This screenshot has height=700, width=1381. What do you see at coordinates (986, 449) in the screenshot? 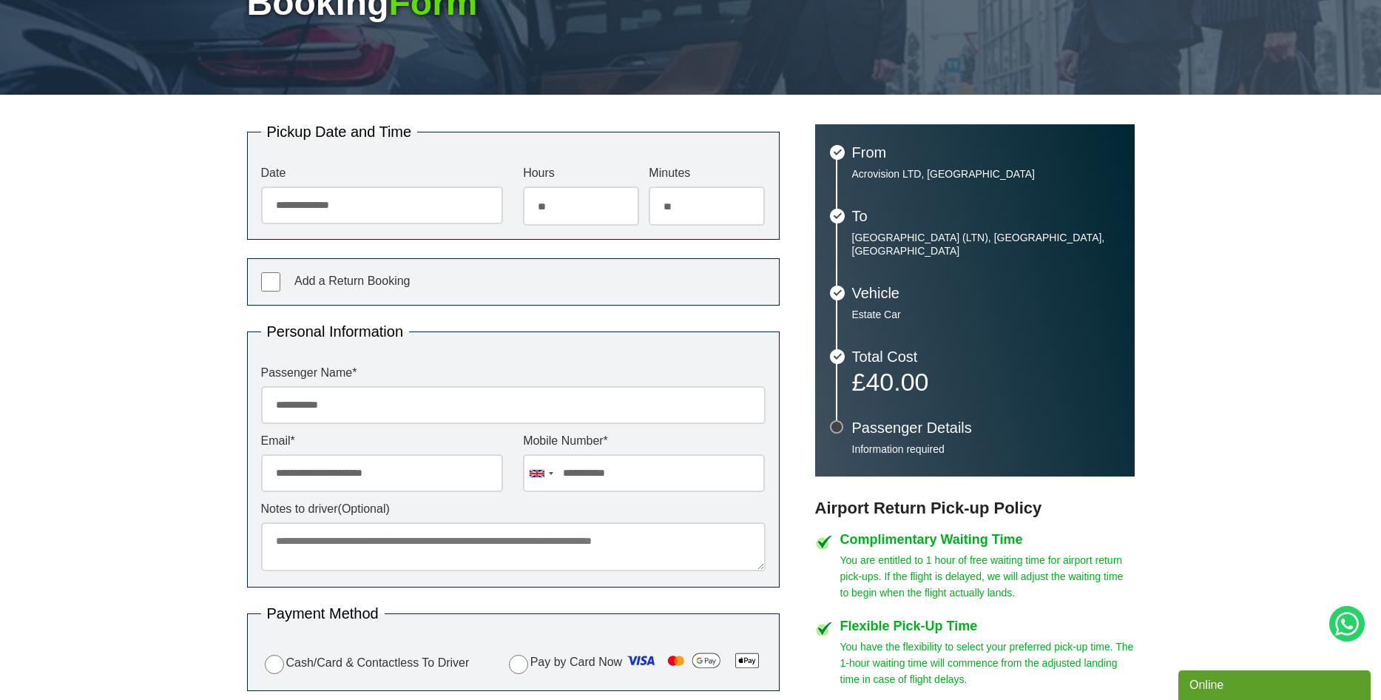
I see `p: Information required` at bounding box center [986, 449].